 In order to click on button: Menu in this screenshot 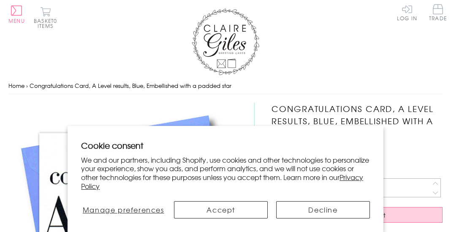, I will do `click(16, 14)`.